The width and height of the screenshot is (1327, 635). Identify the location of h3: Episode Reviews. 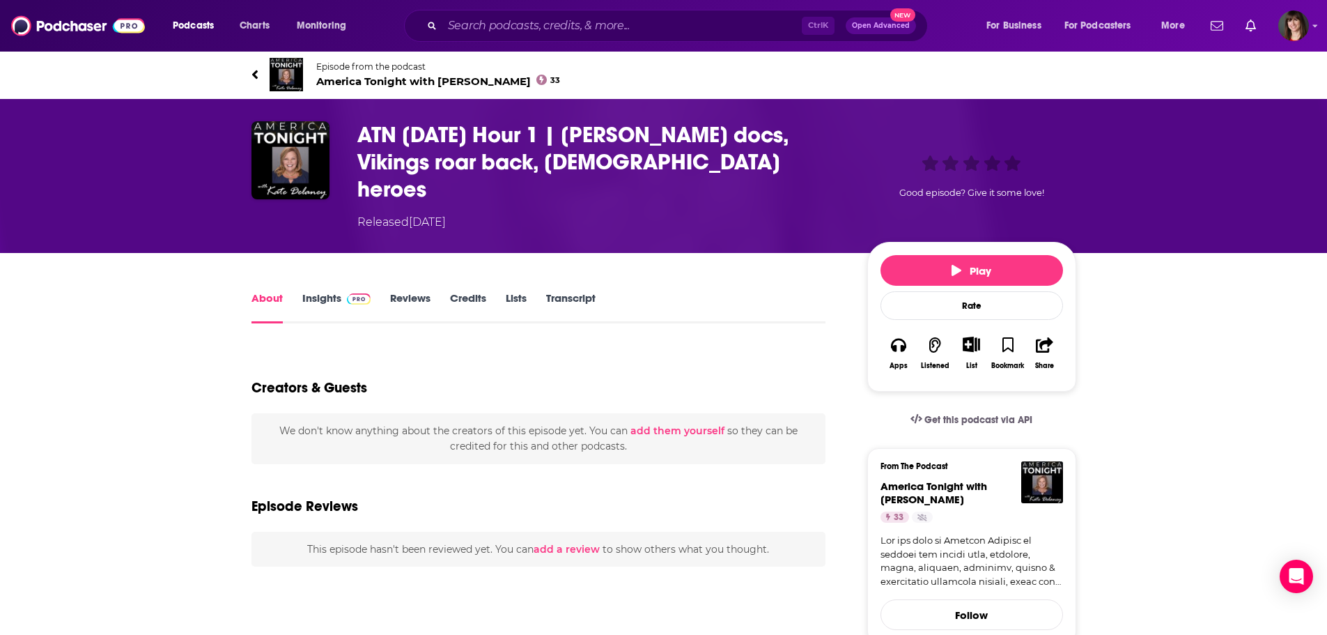
(304, 506).